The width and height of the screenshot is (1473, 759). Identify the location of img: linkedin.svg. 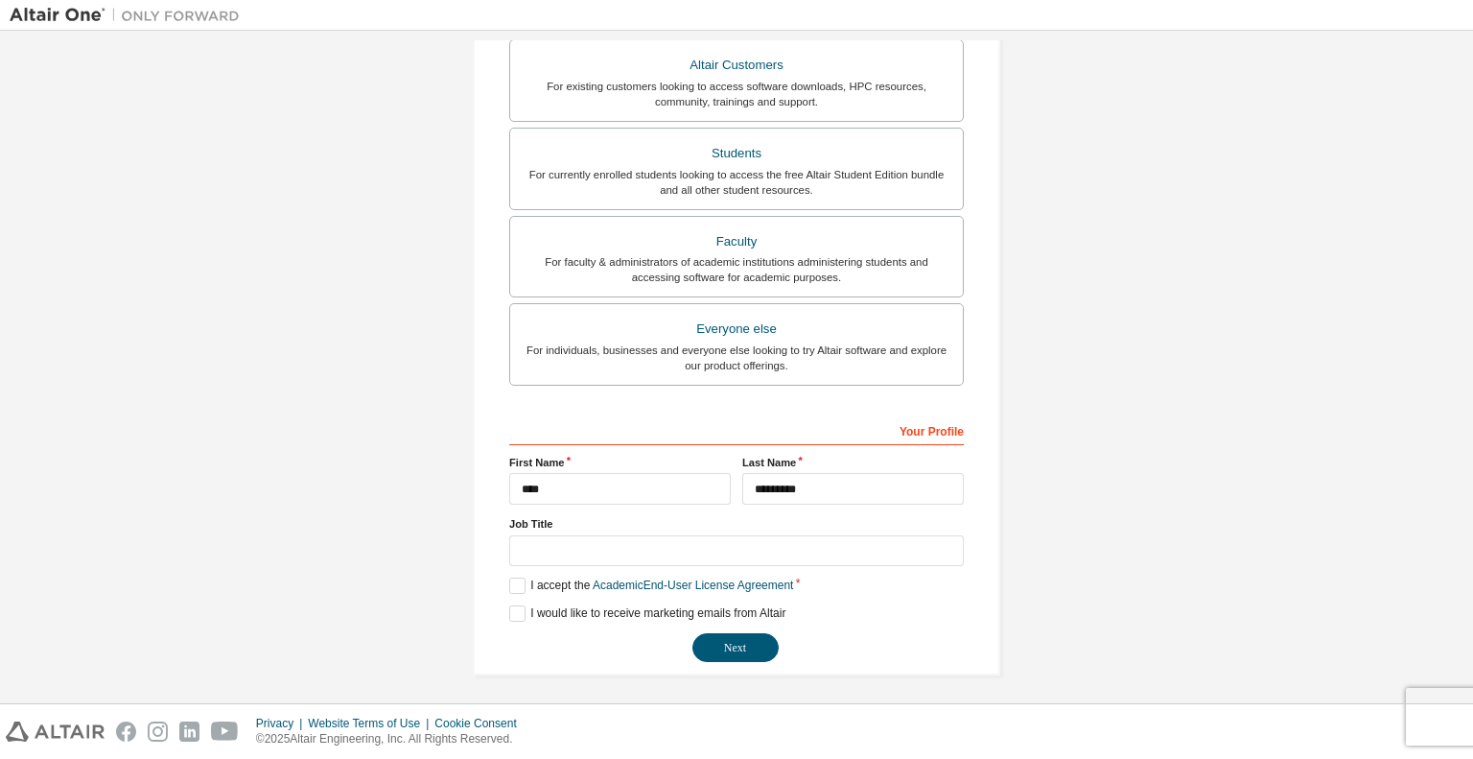
(189, 731).